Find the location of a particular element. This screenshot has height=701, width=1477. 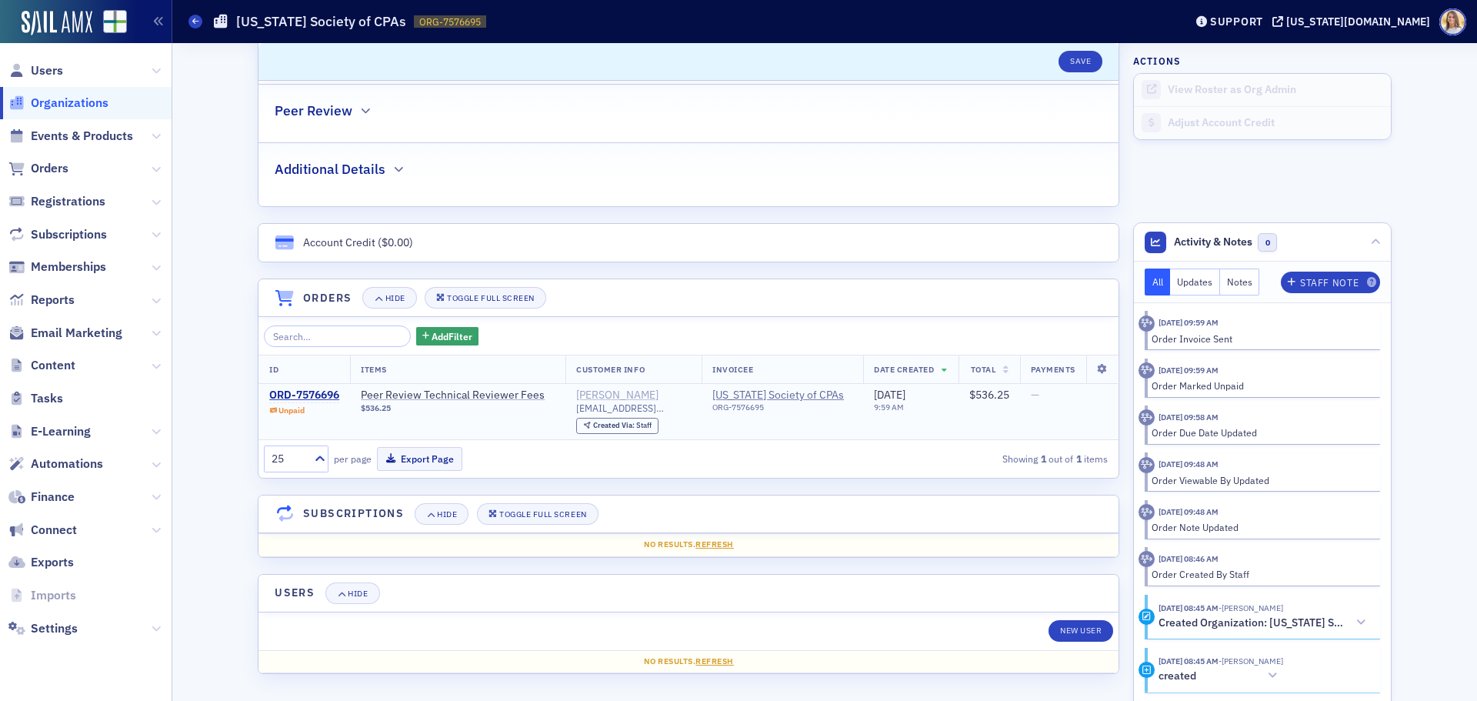

span: Peer Review Technical Reviewer Fees is located at coordinates (458, 395).